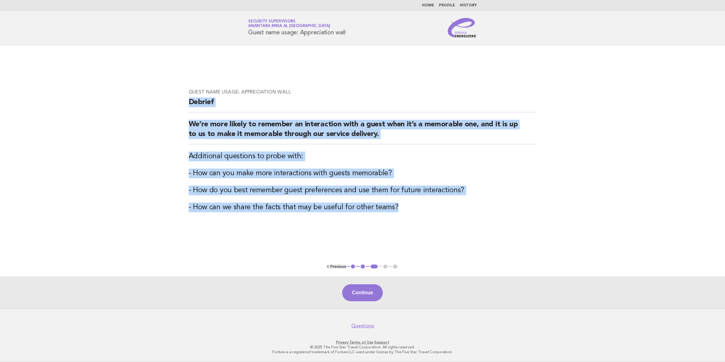 This screenshot has width=725, height=362. Describe the element at coordinates (362, 292) in the screenshot. I see `button: Continue` at that location.